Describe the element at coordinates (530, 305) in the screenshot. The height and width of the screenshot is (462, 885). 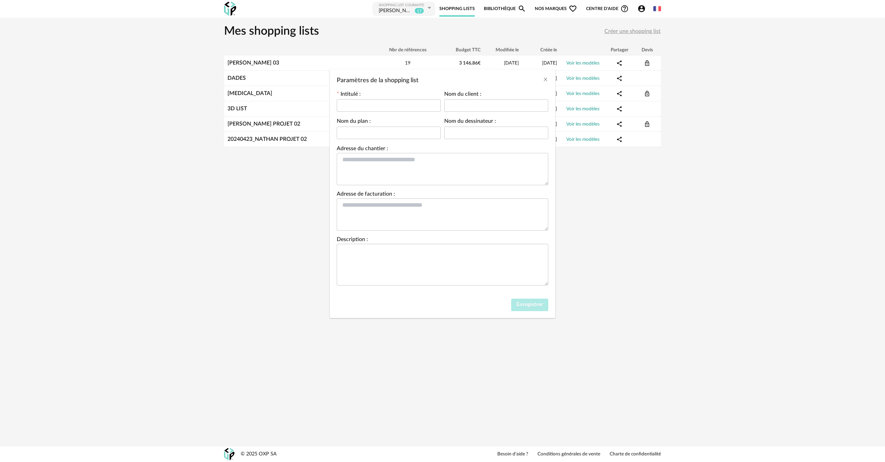
I see `span: Enregistrer` at that location.